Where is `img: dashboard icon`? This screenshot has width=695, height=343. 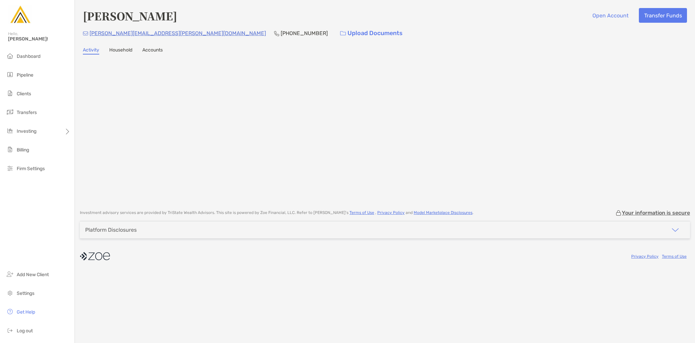 img: dashboard icon is located at coordinates (10, 56).